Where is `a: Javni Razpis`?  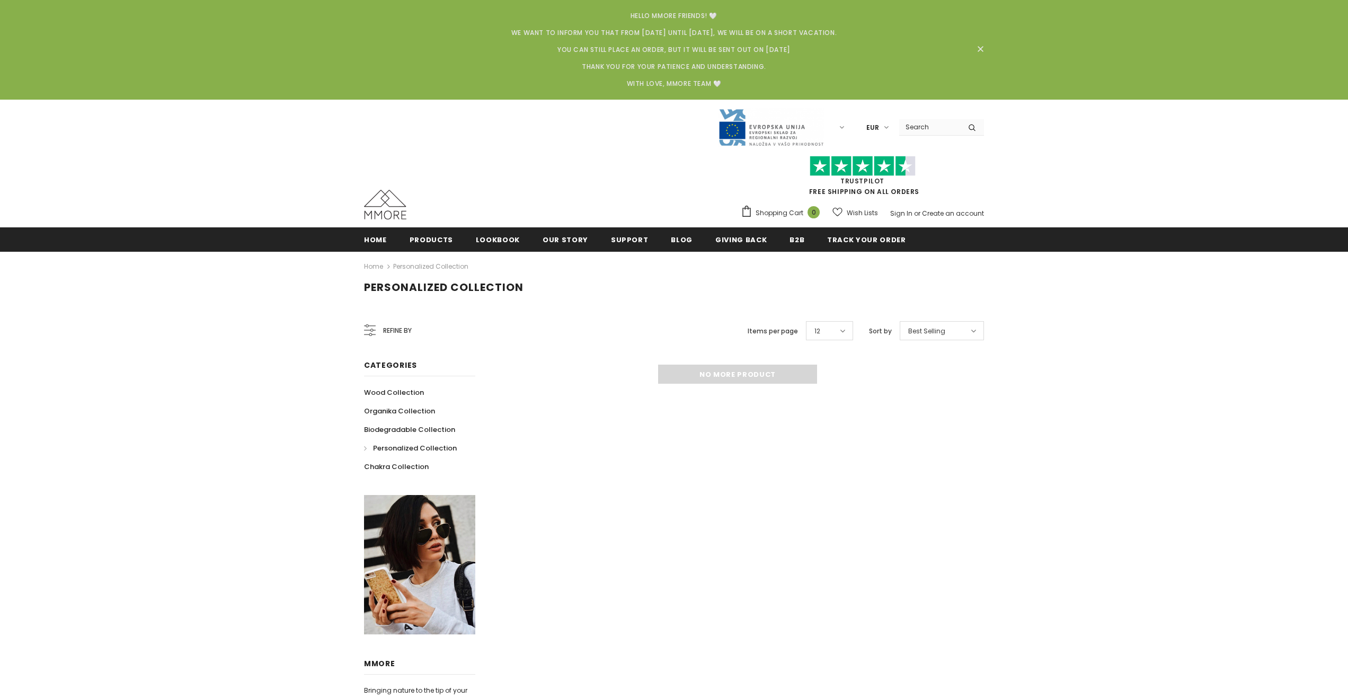
a: Javni Razpis is located at coordinates (771, 127).